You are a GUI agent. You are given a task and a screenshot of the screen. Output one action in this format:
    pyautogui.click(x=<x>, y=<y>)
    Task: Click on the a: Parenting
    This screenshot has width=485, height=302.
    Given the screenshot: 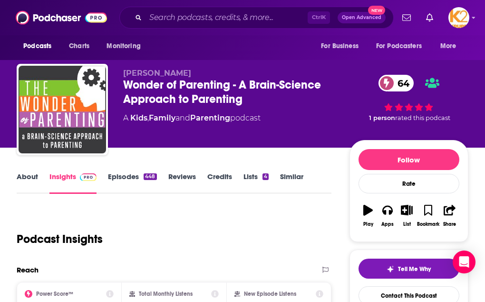 What is the action you would take?
    pyautogui.click(x=210, y=117)
    